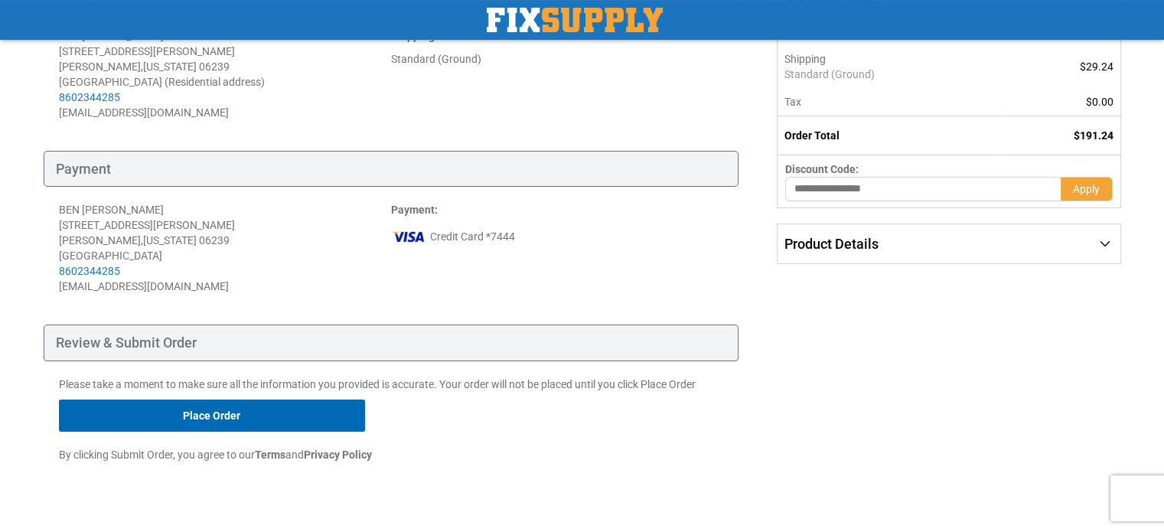  What do you see at coordinates (890, 74) in the screenshot?
I see `span: Standard (Ground)` at bounding box center [890, 74].